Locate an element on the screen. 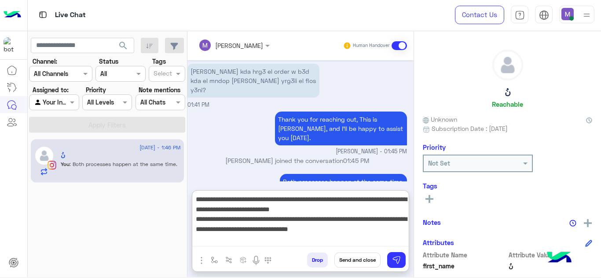 This screenshot has width=601, height=278. span: نُ is located at coordinates (550, 266).